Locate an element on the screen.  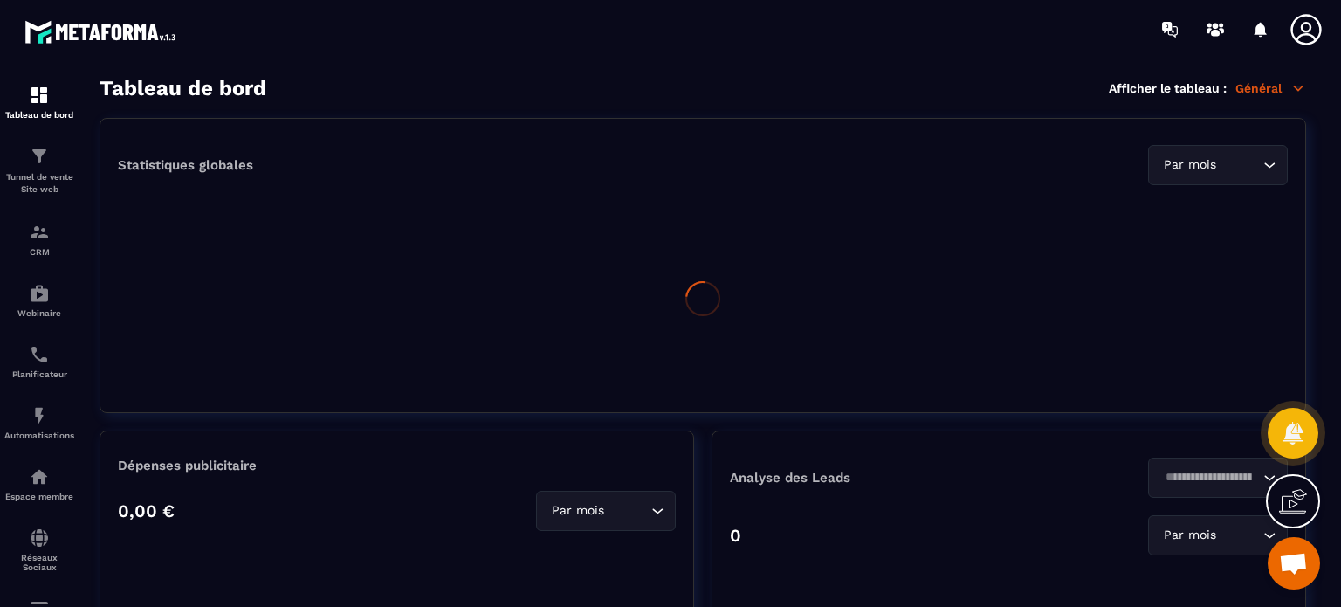
img: social-network is located at coordinates (39, 538).